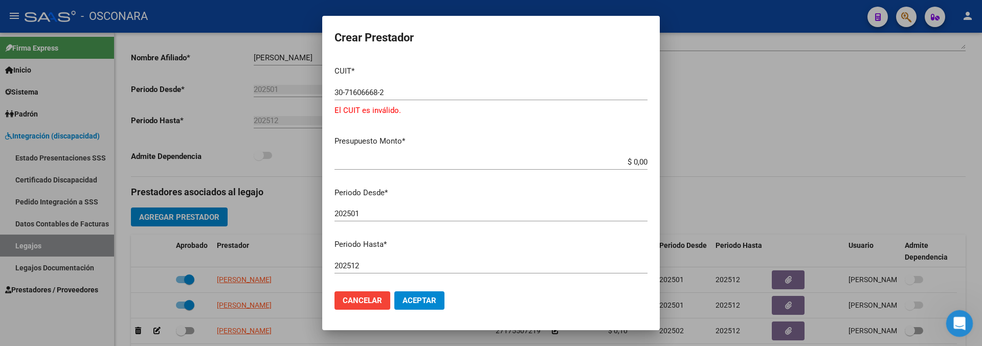 This screenshot has width=982, height=346. Describe the element at coordinates (491, 71) in the screenshot. I see `p: CUIT` at that location.